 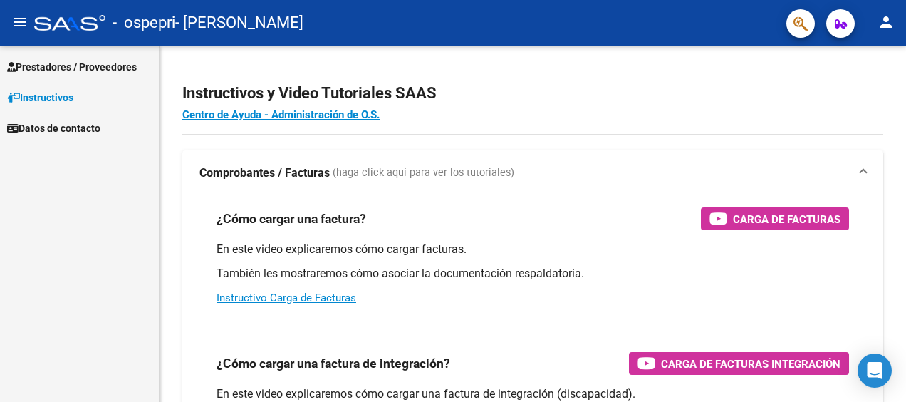 I want to click on p: En este video explicaremos cómo cargar facturas., so click(x=533, y=249).